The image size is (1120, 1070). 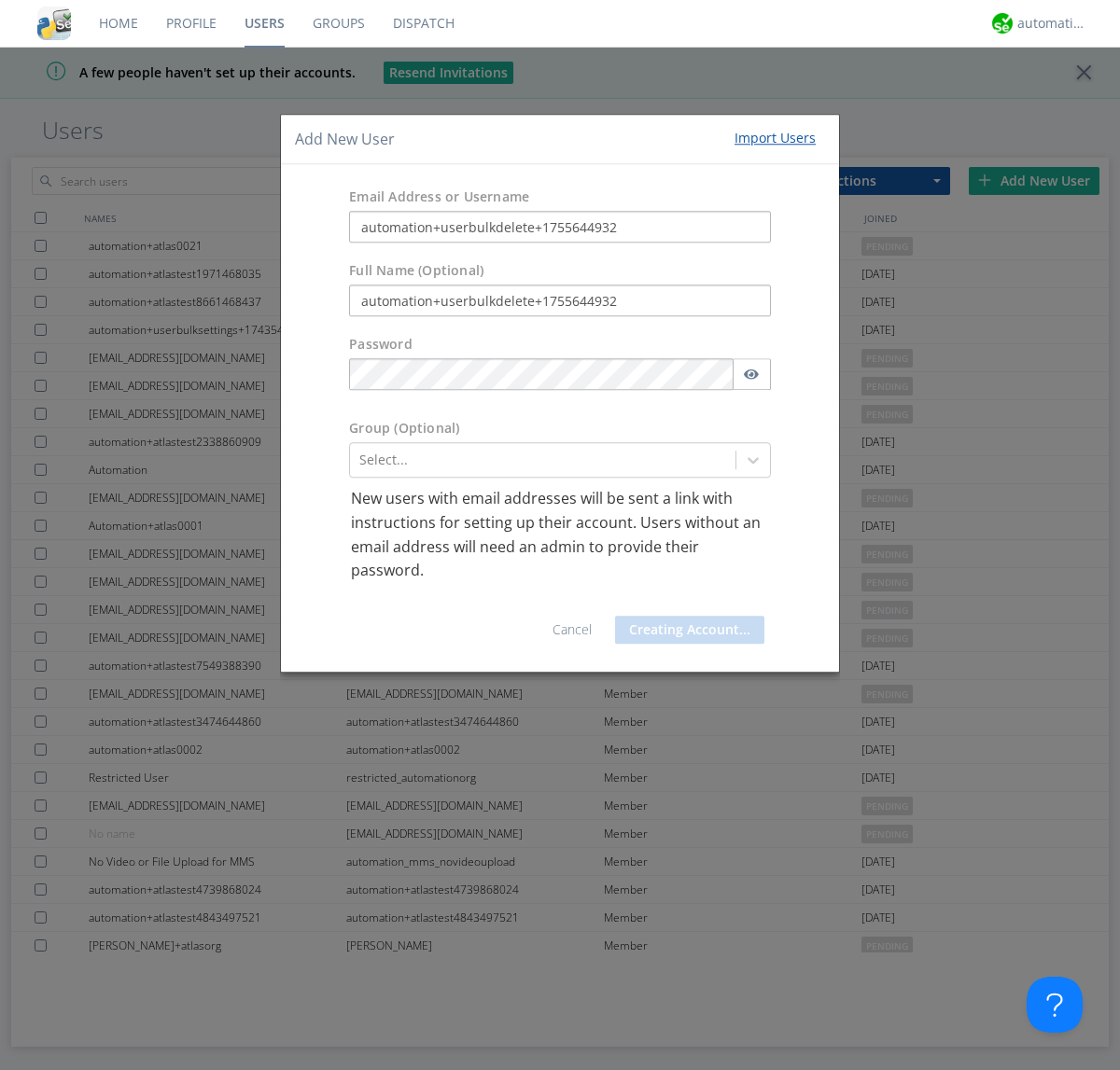 I want to click on img: cddb5a64eb264b2086981ab96f4c1ba7, so click(x=54, y=23).